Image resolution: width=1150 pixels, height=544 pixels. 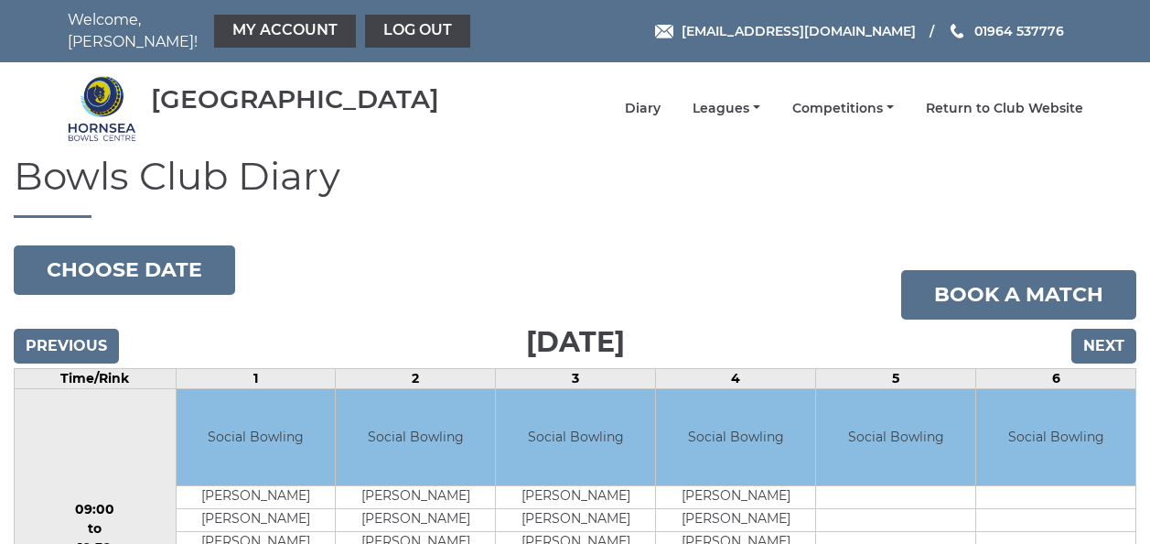 What do you see at coordinates (66, 346) in the screenshot?
I see `input: Previous` at bounding box center [66, 346].